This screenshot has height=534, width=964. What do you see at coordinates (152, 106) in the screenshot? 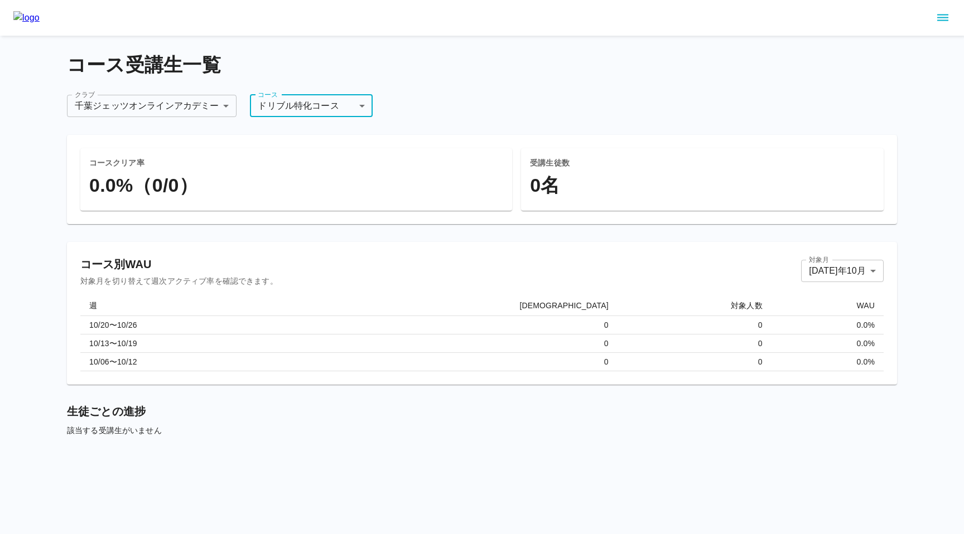
I see `div: 千葉ジェッツオンラインアカデミー` at bounding box center [152, 106].